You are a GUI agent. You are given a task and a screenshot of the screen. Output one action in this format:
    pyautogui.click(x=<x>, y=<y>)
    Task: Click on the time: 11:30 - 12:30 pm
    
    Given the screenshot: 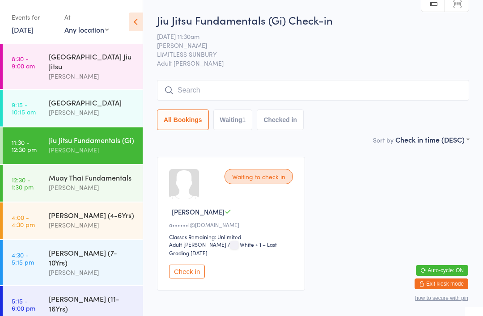 What is the action you would take?
    pyautogui.click(x=24, y=146)
    